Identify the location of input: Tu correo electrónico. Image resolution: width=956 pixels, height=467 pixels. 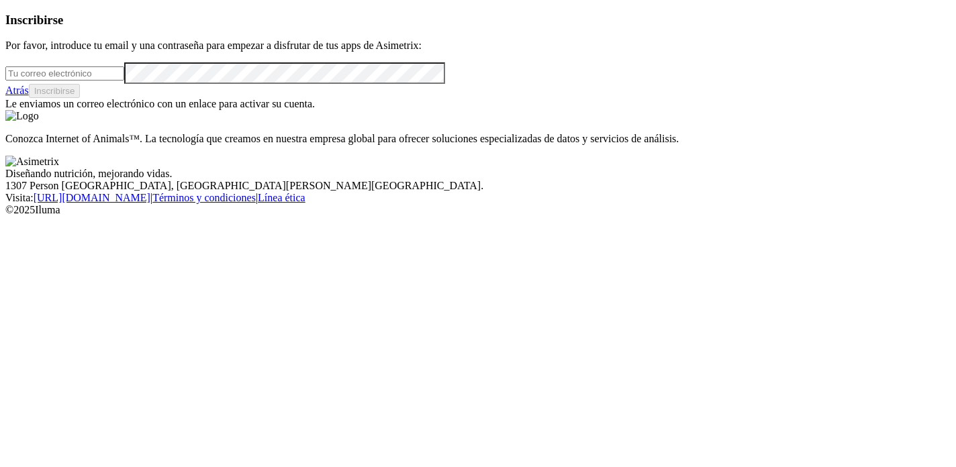
(64, 73).